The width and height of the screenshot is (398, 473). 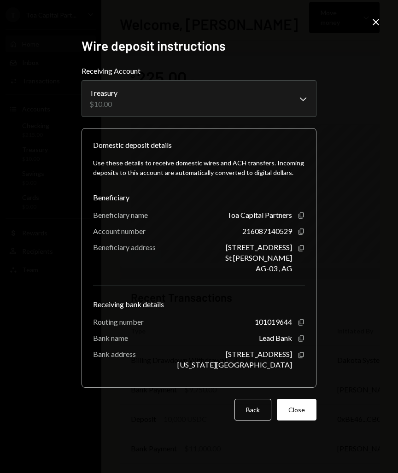 I want to click on div: Beneficiary, so click(x=199, y=198).